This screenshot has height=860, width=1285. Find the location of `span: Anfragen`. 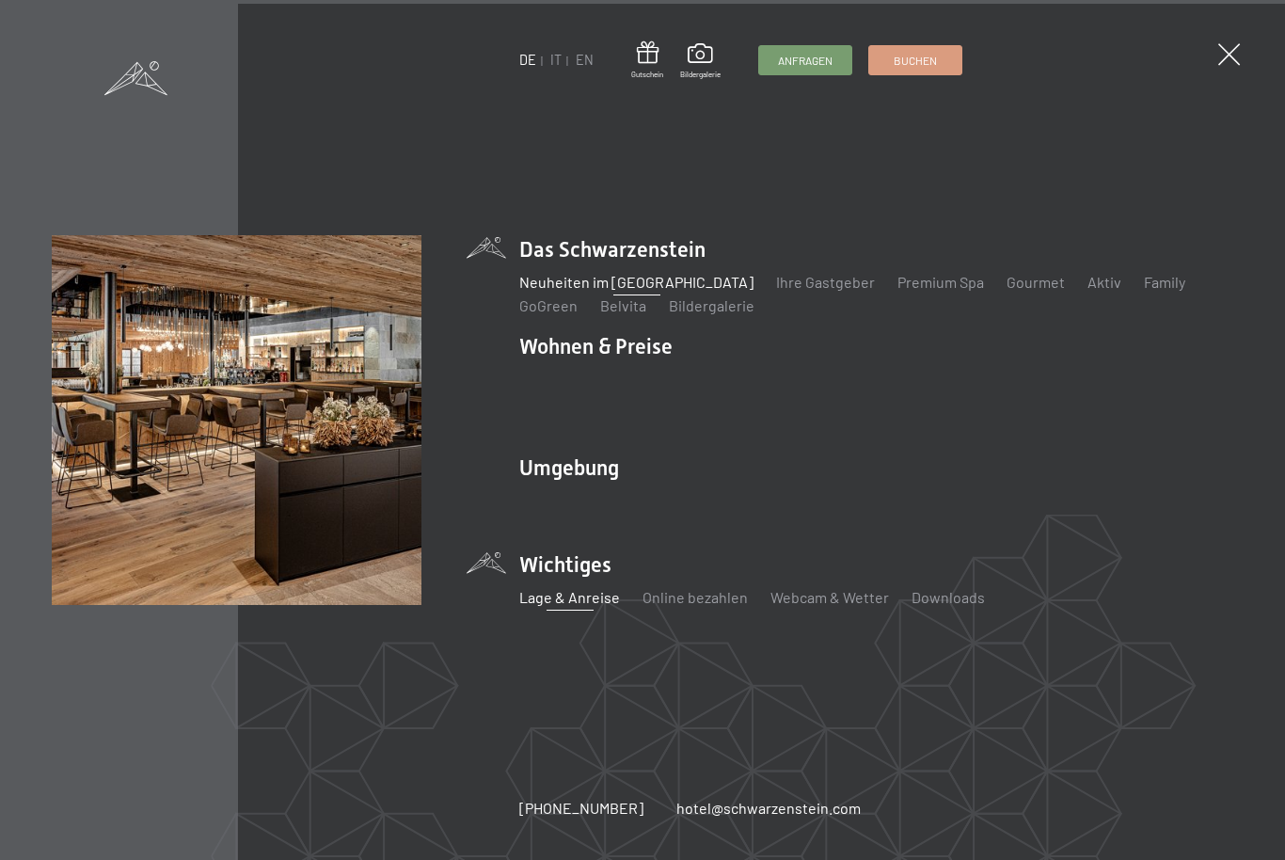

span: Anfragen is located at coordinates (805, 60).